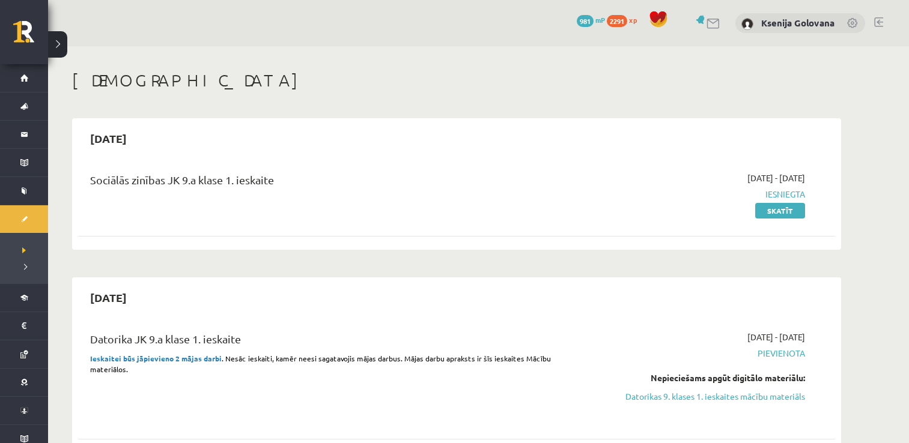 Image resolution: width=909 pixels, height=443 pixels. I want to click on div: Sociālās zinības JK 9.a klase 1. ieskaite, so click(325, 183).